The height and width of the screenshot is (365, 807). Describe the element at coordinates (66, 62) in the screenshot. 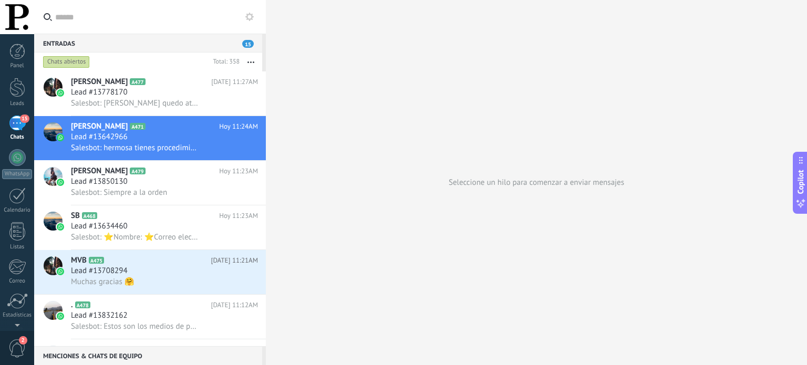

I see `div: Chats abiertos` at that location.